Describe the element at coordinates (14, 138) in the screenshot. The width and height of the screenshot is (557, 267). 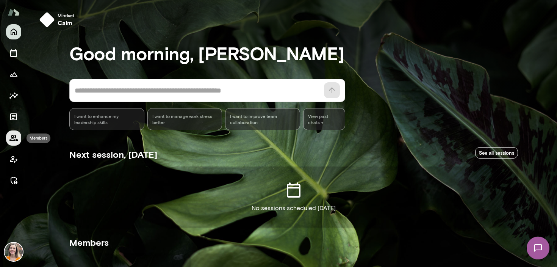
I see `button: Members` at that location.